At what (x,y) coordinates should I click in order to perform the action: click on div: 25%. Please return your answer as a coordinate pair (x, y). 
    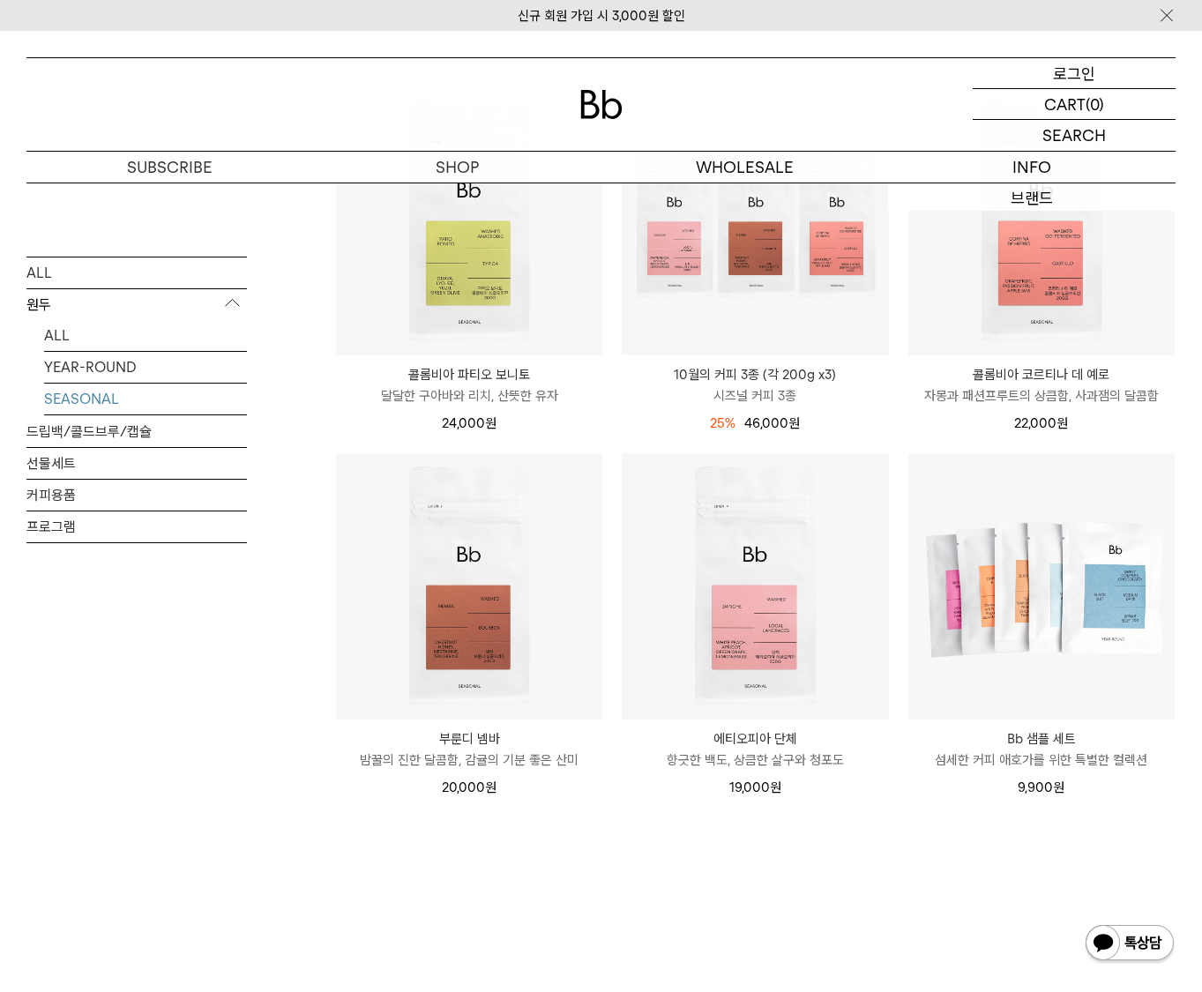
    Looking at the image, I should click on (722, 423).